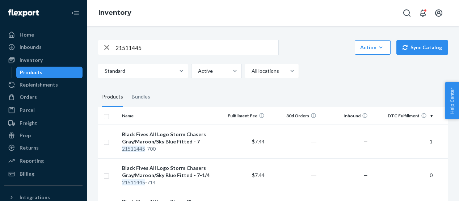 The width and height of the screenshot is (459, 201). Describe the element at coordinates (43, 174) in the screenshot. I see `a: Billing` at that location.